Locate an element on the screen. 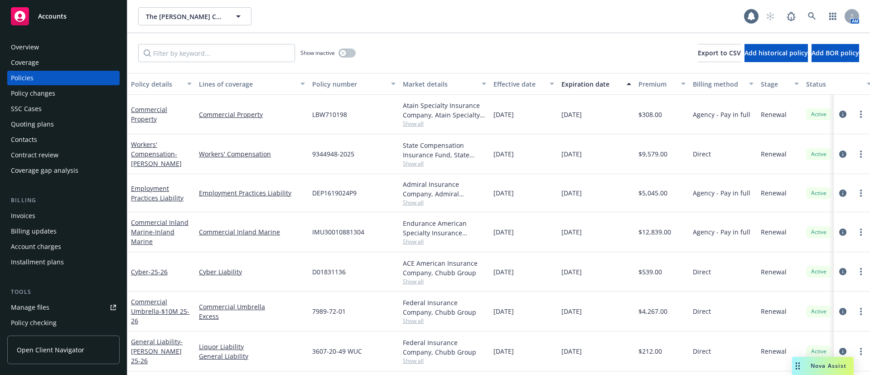  a: Liquor Liability is located at coordinates (252, 346).